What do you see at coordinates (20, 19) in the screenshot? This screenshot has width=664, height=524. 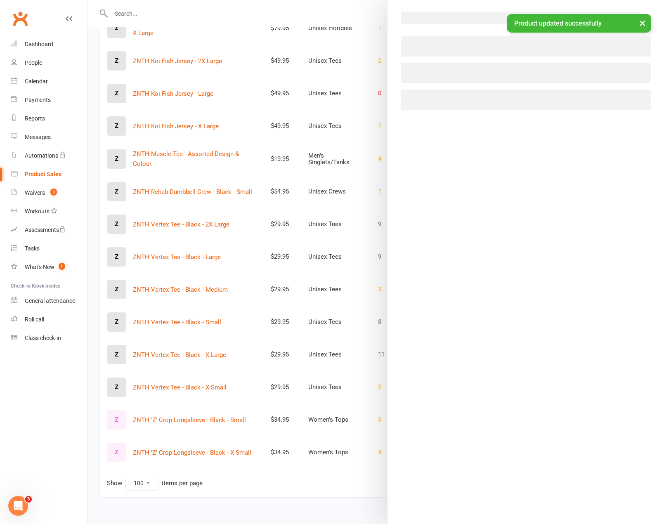 I see `a: Clubworx` at bounding box center [20, 19].